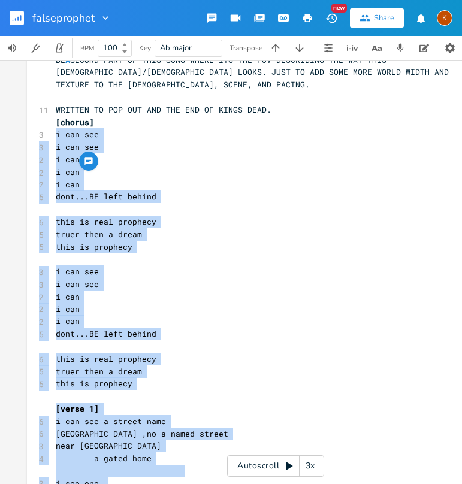 Image resolution: width=462 pixels, height=484 pixels. What do you see at coordinates (104, 458) in the screenshot?
I see `span: a gated home` at bounding box center [104, 458].